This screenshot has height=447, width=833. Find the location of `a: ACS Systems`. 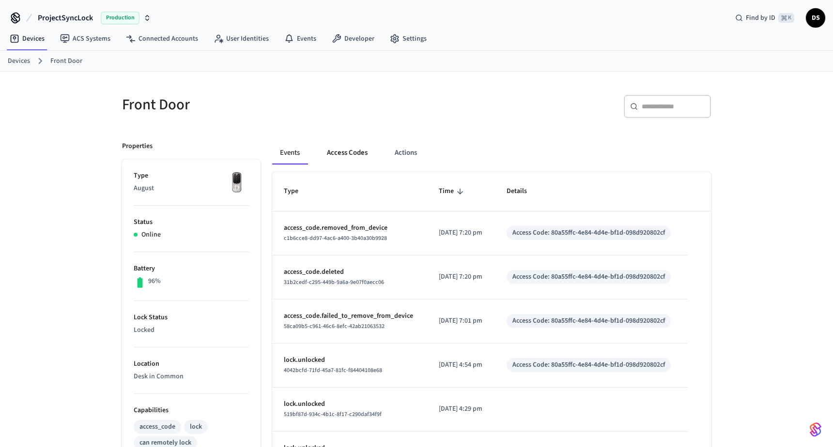

a: ACS Systems is located at coordinates (85, 39).